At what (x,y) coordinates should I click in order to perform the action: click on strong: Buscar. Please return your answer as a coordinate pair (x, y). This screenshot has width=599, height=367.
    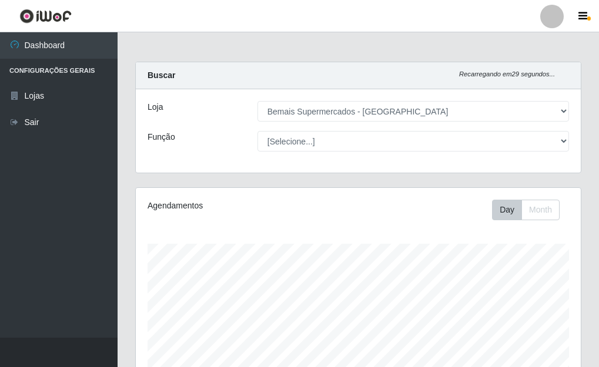
    Looking at the image, I should click on (161, 75).